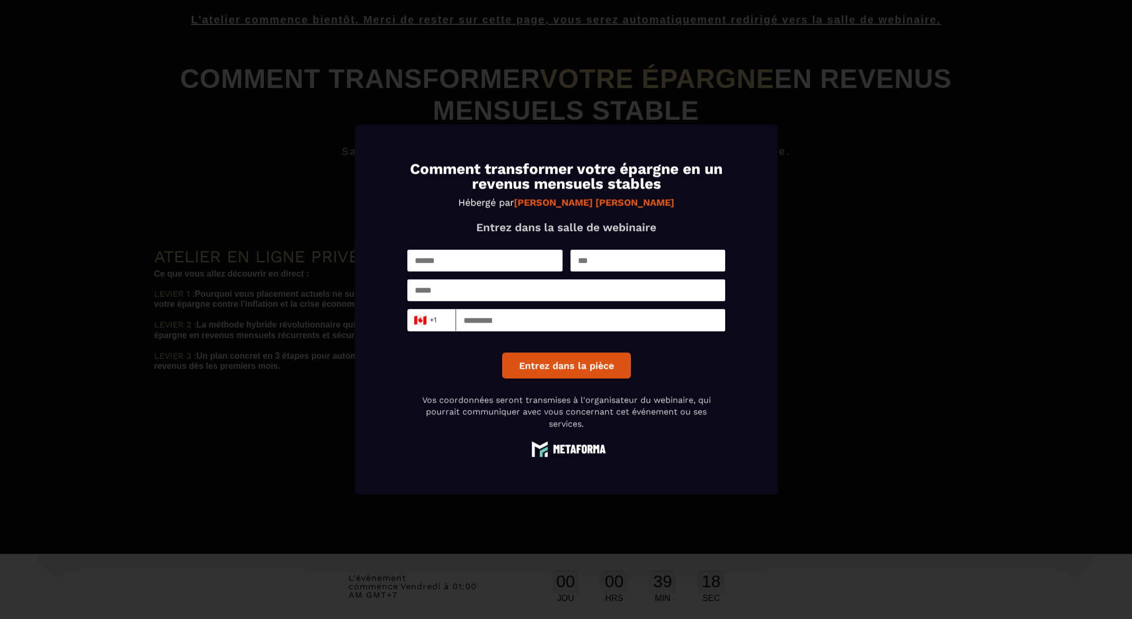 This screenshot has height=619, width=1132. What do you see at coordinates (442, 320) in the screenshot?
I see `input: Search for option` at bounding box center [442, 320].